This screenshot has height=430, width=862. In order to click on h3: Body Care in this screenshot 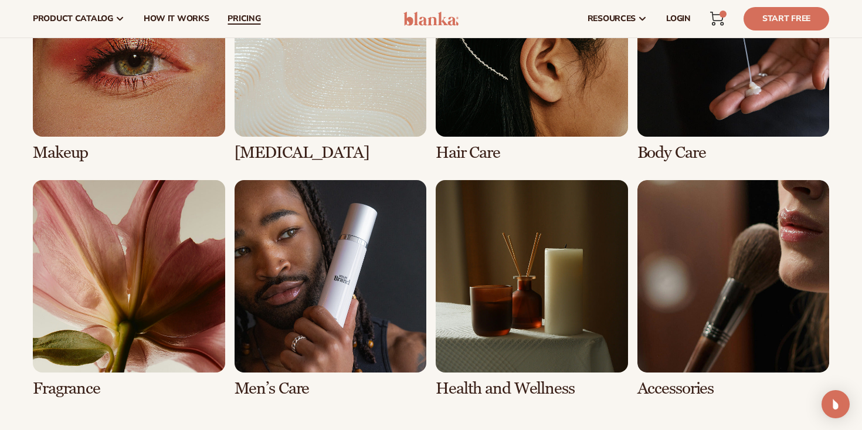, I will do `click(733, 152)`.